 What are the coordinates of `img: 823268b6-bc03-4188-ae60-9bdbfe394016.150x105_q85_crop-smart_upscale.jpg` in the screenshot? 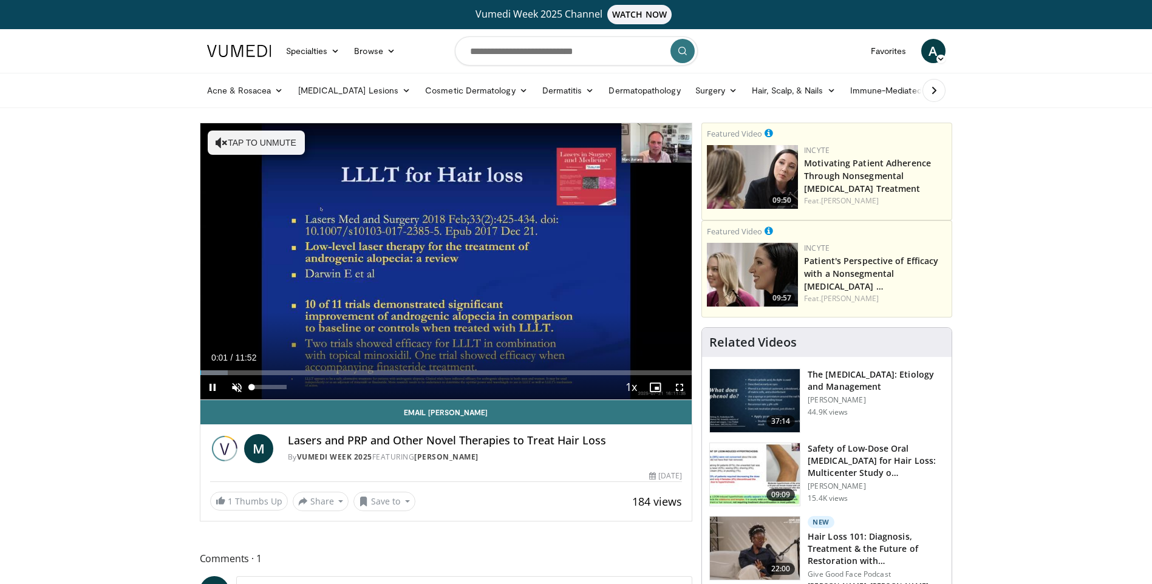 It's located at (755, 548).